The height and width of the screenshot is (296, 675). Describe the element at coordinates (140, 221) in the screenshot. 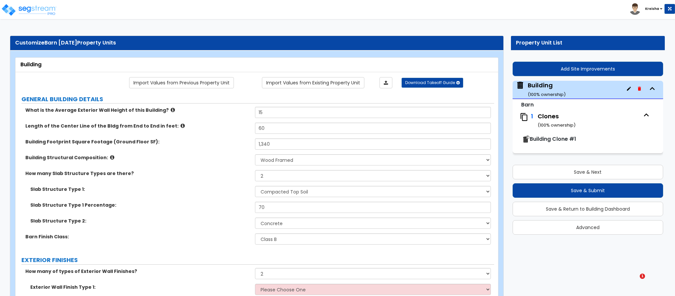

I see `label: Slab Structure Type 2:` at that location.